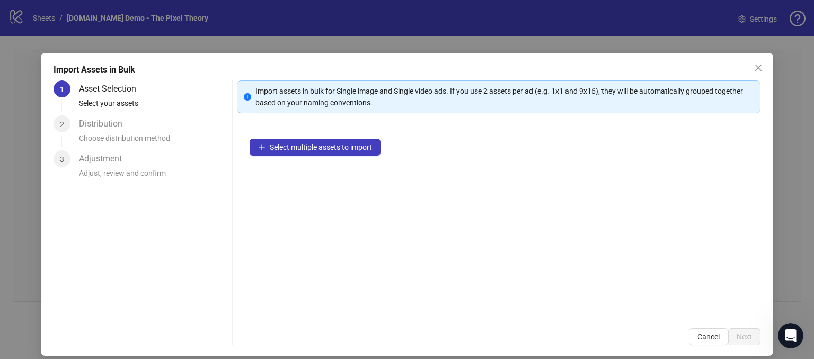 The height and width of the screenshot is (359, 814). What do you see at coordinates (159, 292) in the screenshot?
I see `span: Messages` at bounding box center [159, 292].